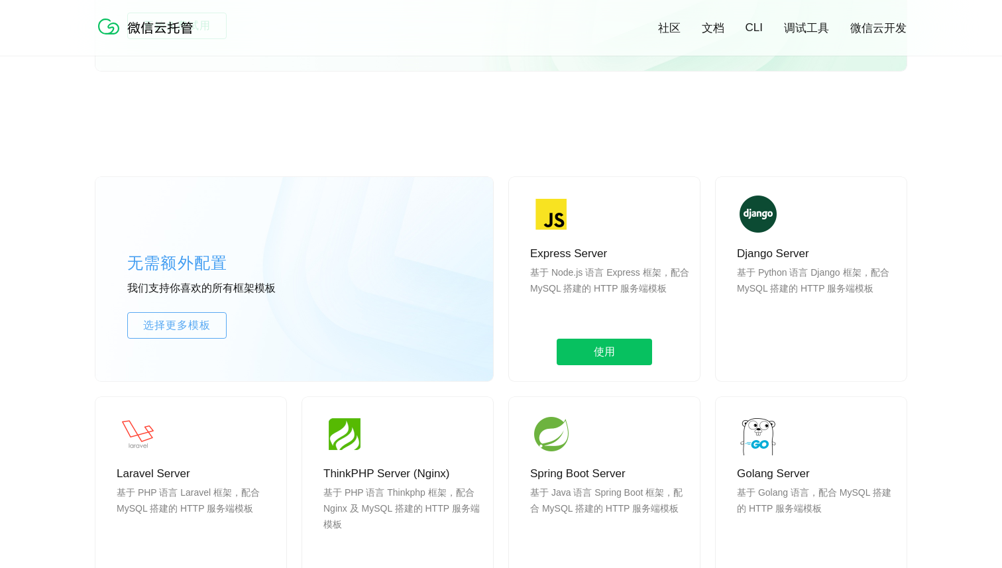 The image size is (1002, 568). What do you see at coordinates (713, 28) in the screenshot?
I see `a: 文档` at bounding box center [713, 28].